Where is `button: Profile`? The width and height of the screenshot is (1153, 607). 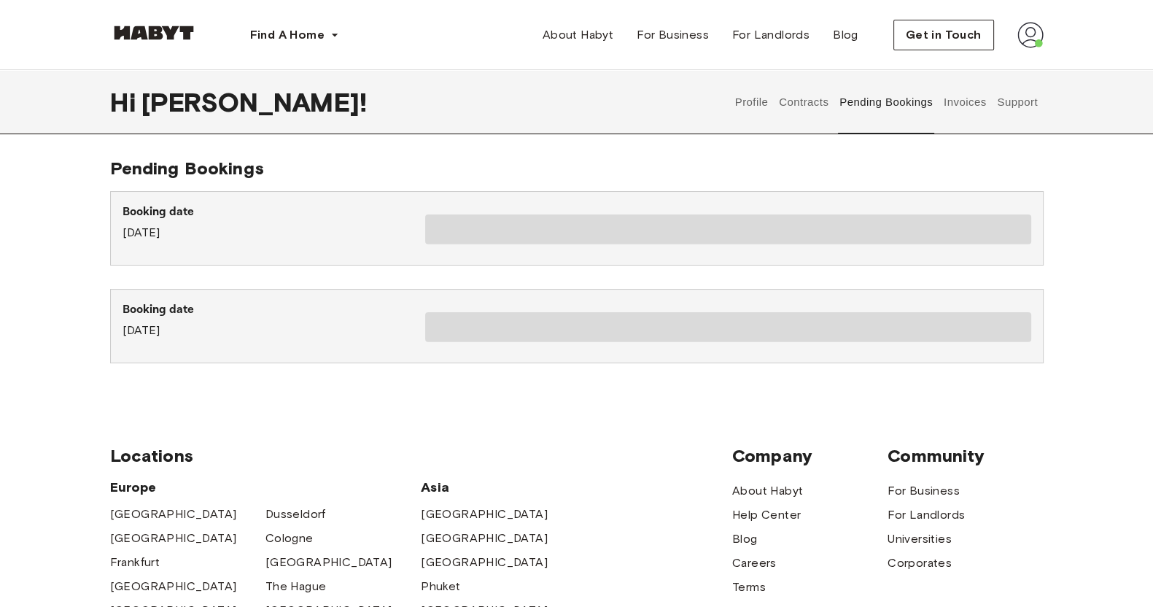 button: Profile is located at coordinates (751, 102).